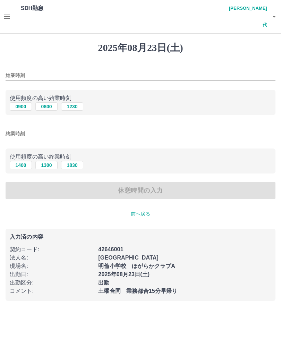 This screenshot has width=281, height=339. I want to click on button: 1830, so click(72, 165).